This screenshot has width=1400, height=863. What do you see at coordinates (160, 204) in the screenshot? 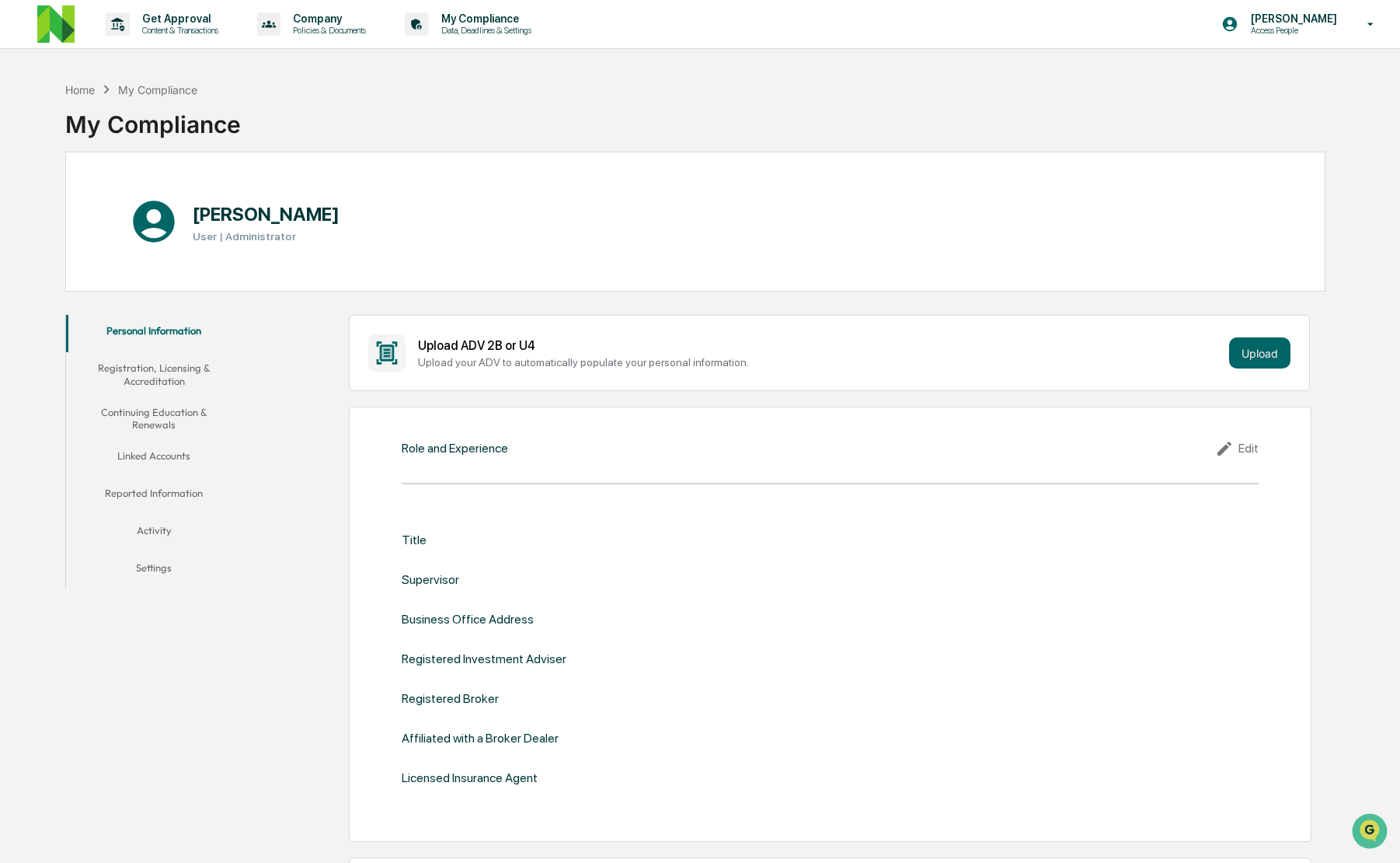
I see `span: Attestations` at bounding box center [160, 204].